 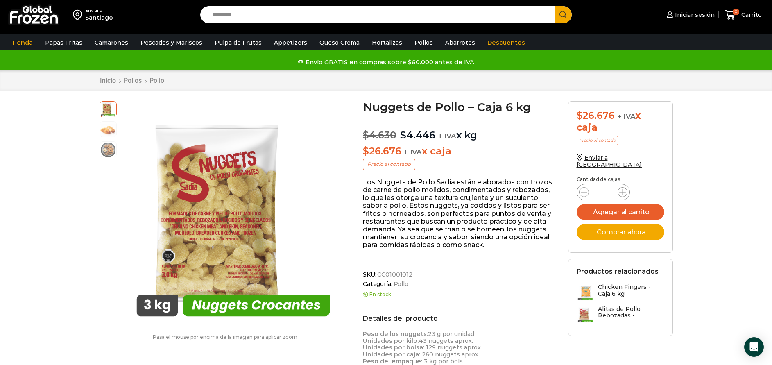 What do you see at coordinates (743, 15) in the screenshot?
I see `a: 0 Carrito` at bounding box center [743, 15].